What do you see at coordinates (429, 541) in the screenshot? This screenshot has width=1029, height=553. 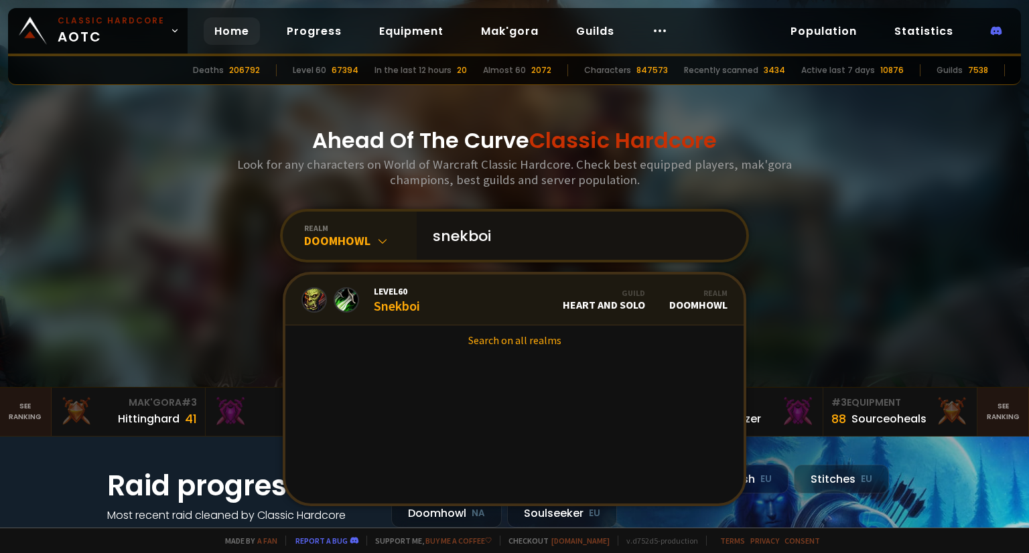 I see `span: Support me,` at bounding box center [429, 541].